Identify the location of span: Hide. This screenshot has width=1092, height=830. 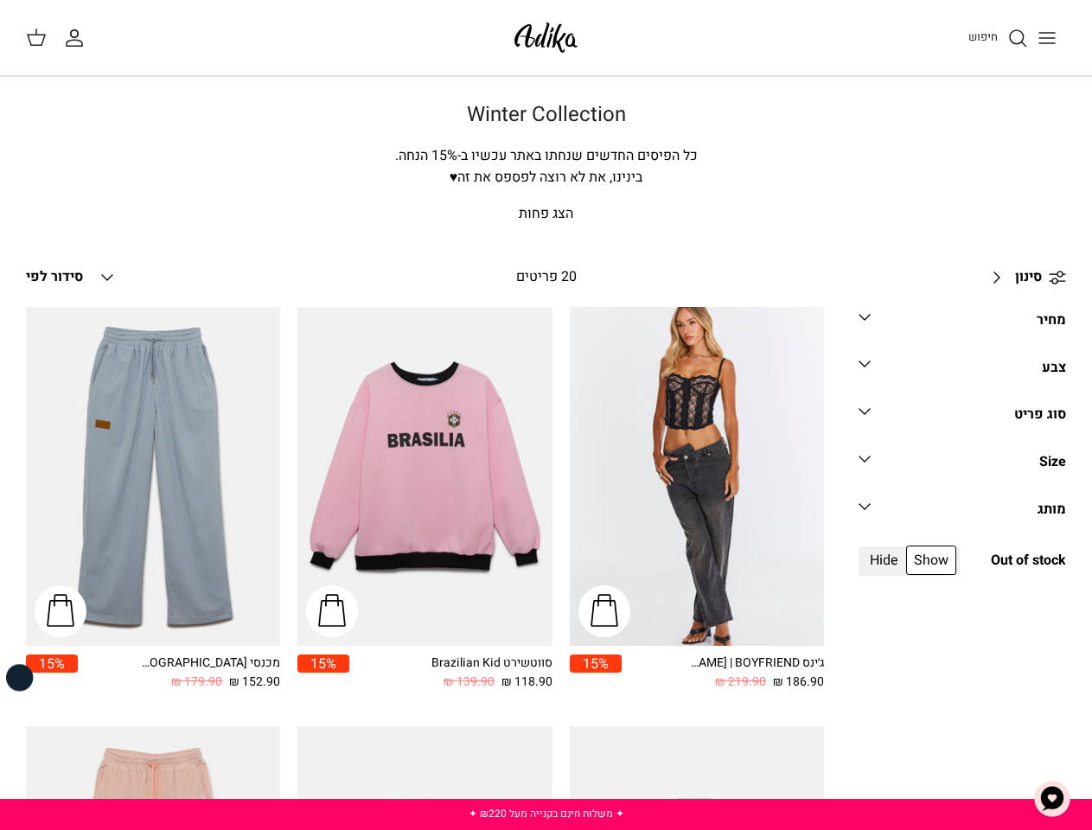
(884, 560).